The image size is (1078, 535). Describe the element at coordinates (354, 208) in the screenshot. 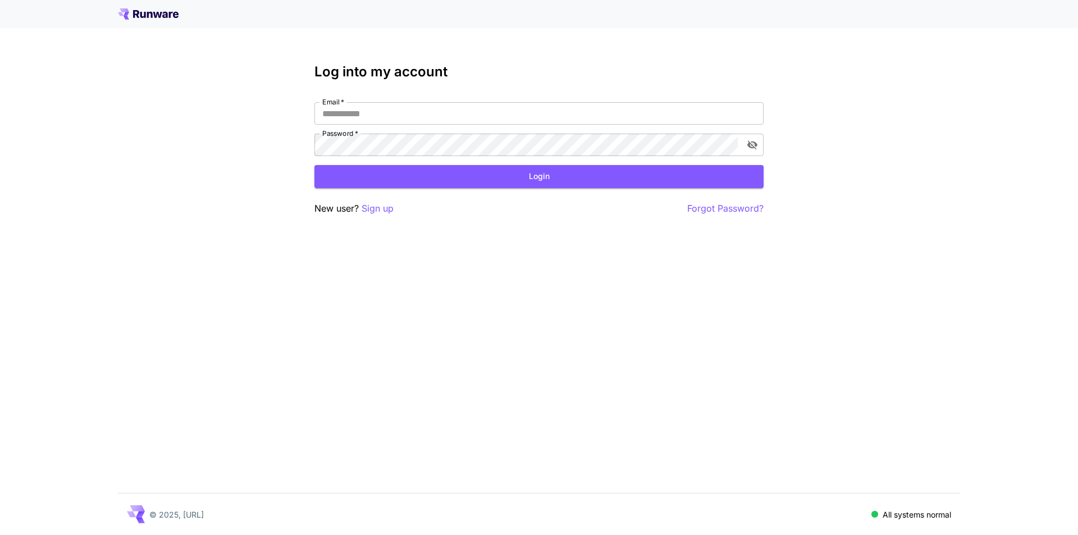

I see `p: New user?` at that location.